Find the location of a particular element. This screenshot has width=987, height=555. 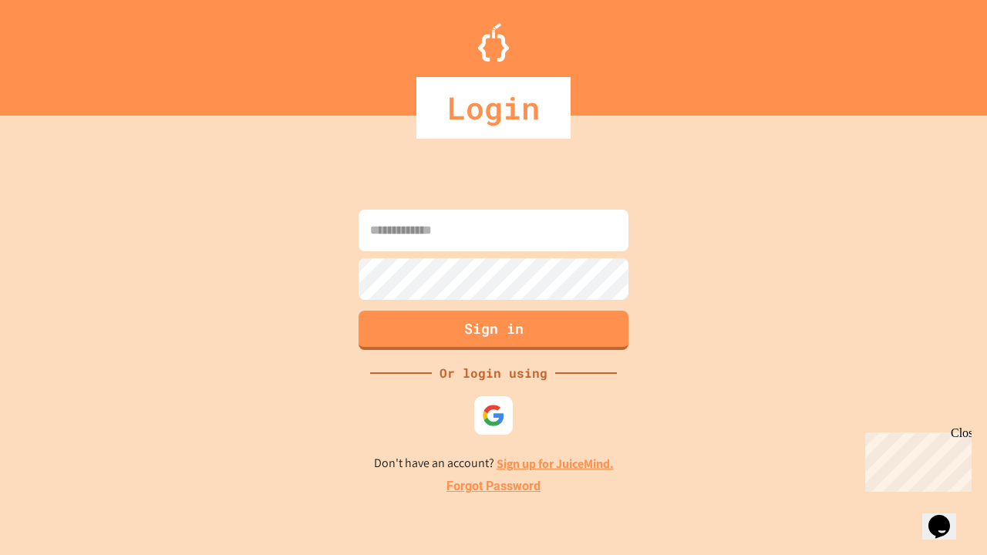

img: google-icon.svg is located at coordinates (494, 416).